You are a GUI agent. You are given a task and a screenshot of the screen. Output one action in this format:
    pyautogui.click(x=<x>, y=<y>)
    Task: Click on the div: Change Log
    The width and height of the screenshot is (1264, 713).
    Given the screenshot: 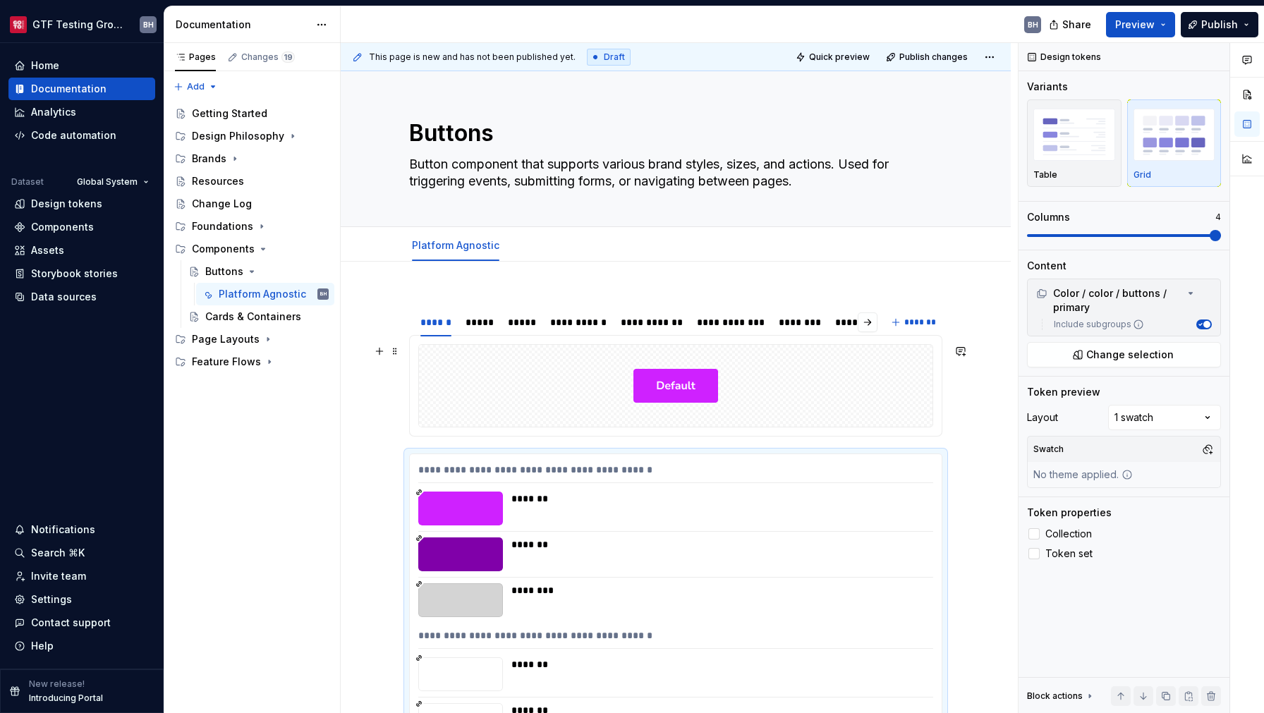 What is the action you would take?
    pyautogui.click(x=221, y=204)
    